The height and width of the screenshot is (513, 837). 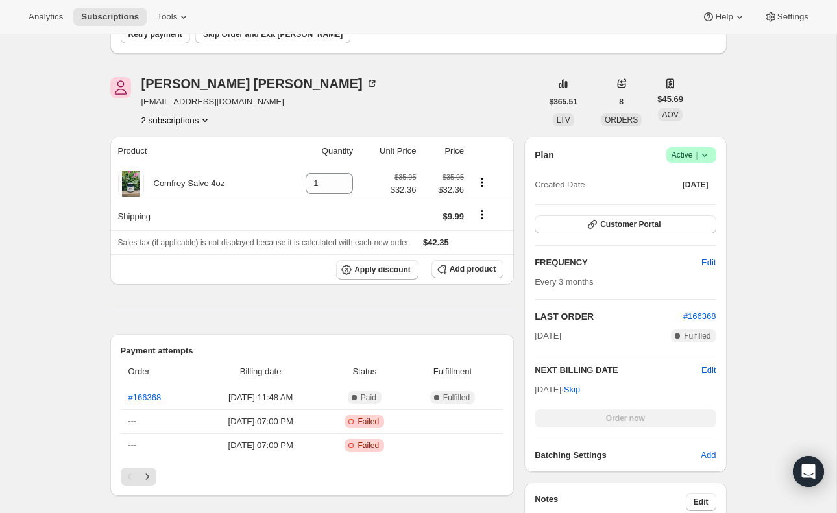 What do you see at coordinates (382, 270) in the screenshot?
I see `span: Apply discount` at bounding box center [382, 270].